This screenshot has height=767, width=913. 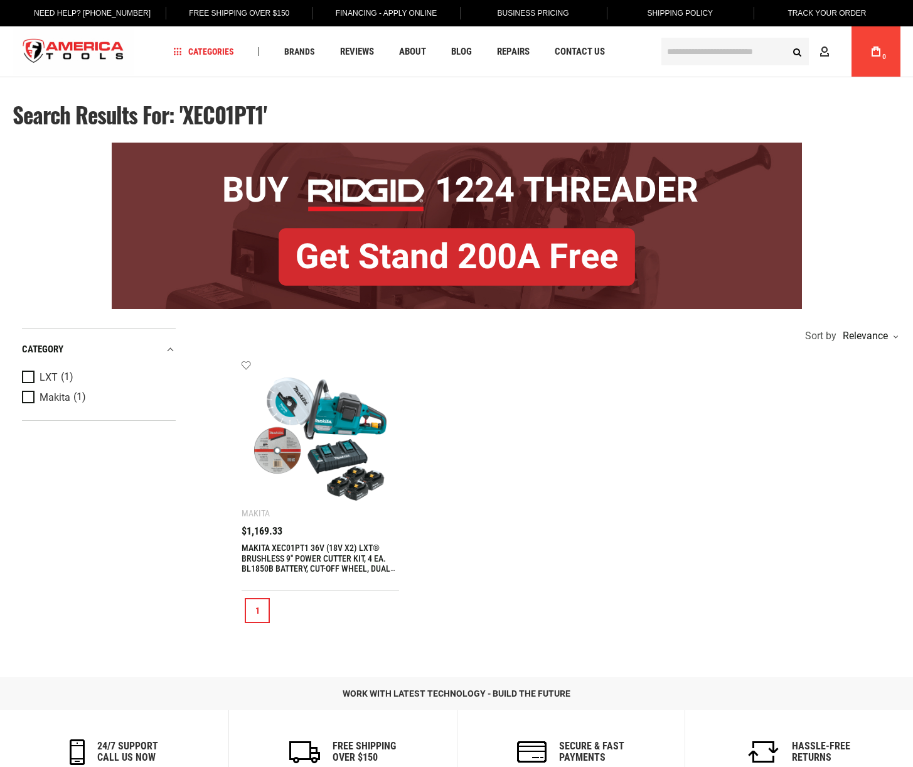 What do you see at coordinates (514, 51) in the screenshot?
I see `a: Repairs` at bounding box center [514, 51].